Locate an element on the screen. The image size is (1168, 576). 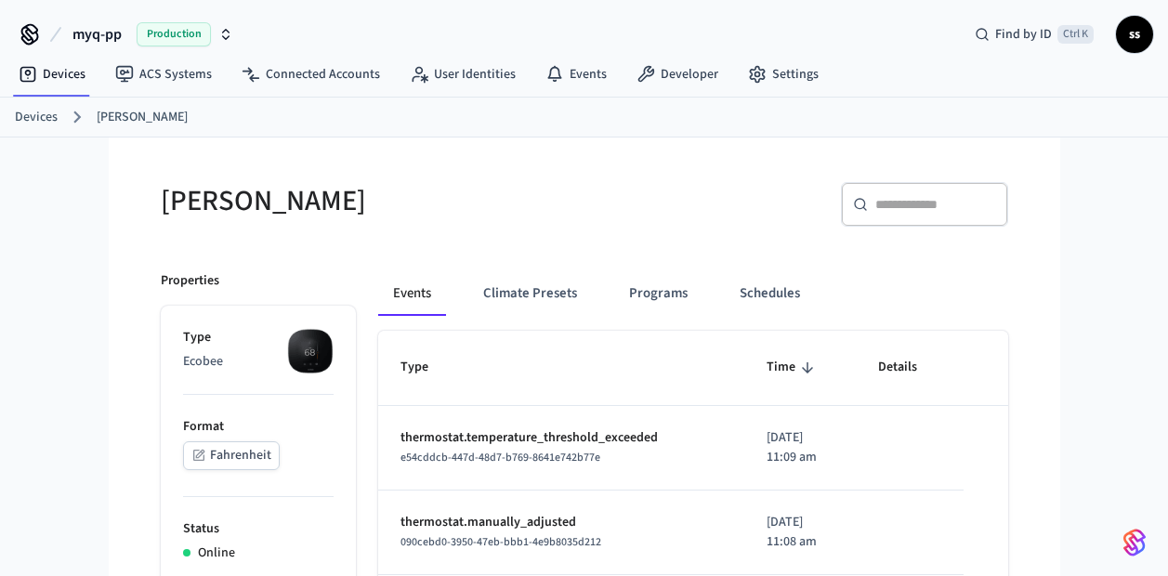
img: SeamLogoGradient.69752ec5.svg is located at coordinates (1135, 543).